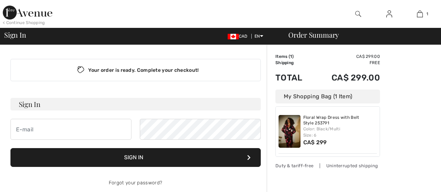  Describe the element at coordinates (358, 35) in the screenshot. I see `div: Order Summary` at that location.